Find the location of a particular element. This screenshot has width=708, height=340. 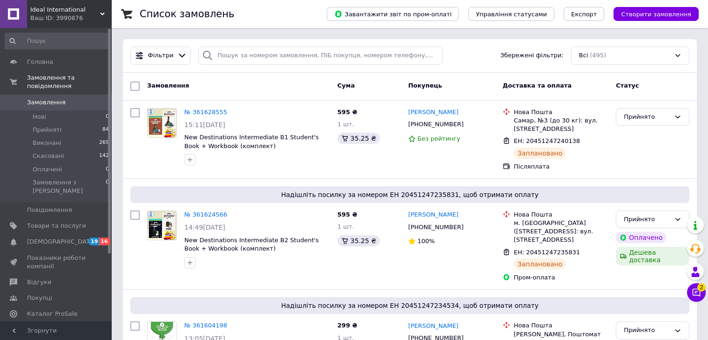

h1: Список замовлень is located at coordinates (187, 14).